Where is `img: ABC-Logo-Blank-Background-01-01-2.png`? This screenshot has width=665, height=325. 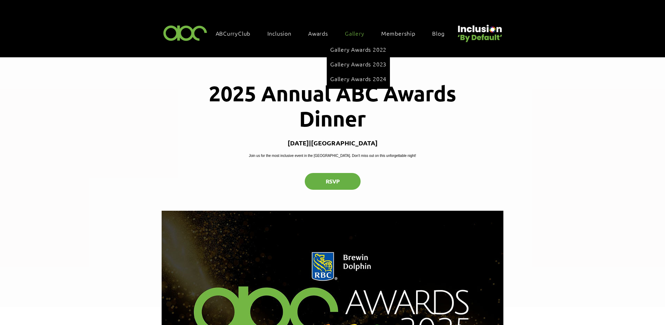
img: ABC-Logo-Blank-Background-01-01-2.png is located at coordinates (185, 32).